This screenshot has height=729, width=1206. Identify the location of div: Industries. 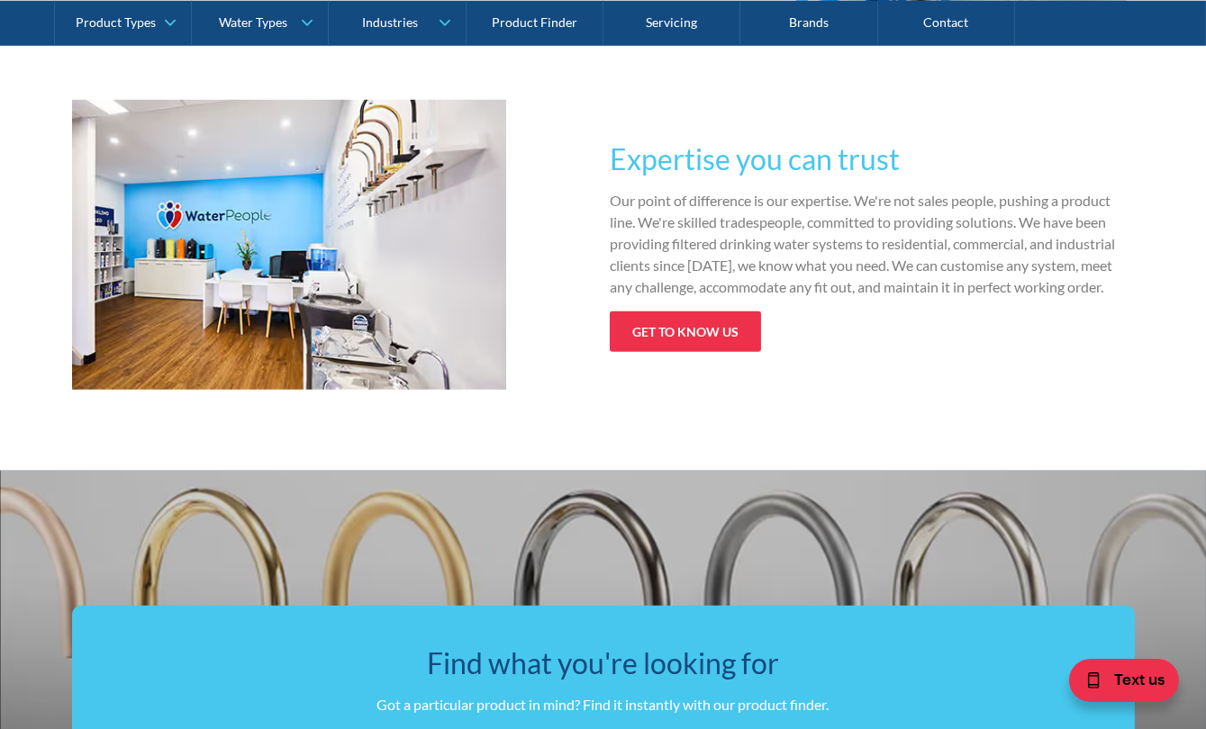
(390, 22).